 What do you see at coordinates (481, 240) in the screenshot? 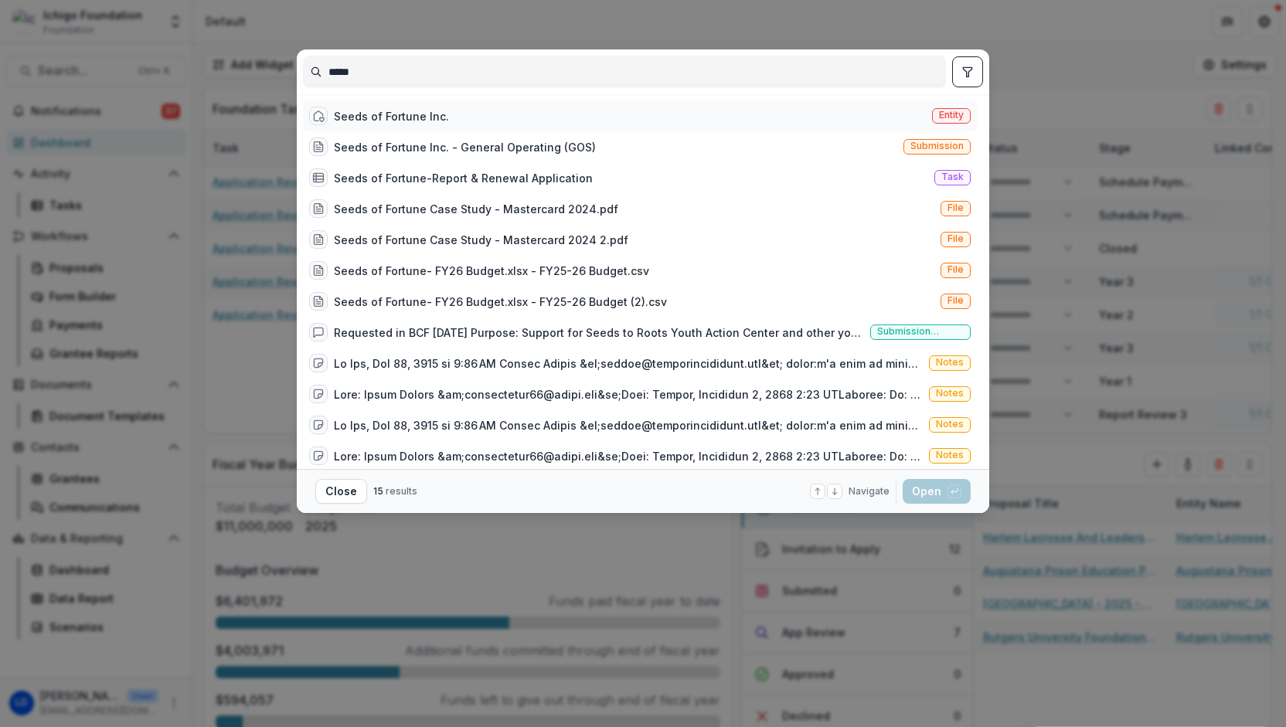
I see `div: Seeds of Fortune Case Study - Mastercard 2024 2.pdf` at bounding box center [481, 240].